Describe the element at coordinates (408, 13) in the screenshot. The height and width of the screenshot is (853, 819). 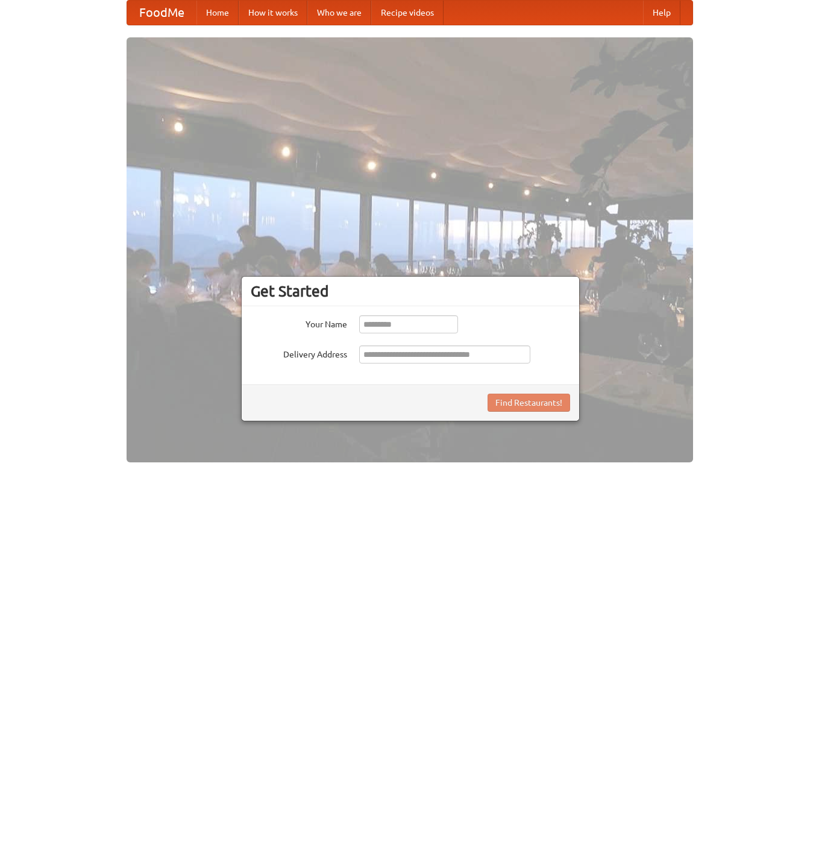
I see `a: Recipe videos` at that location.